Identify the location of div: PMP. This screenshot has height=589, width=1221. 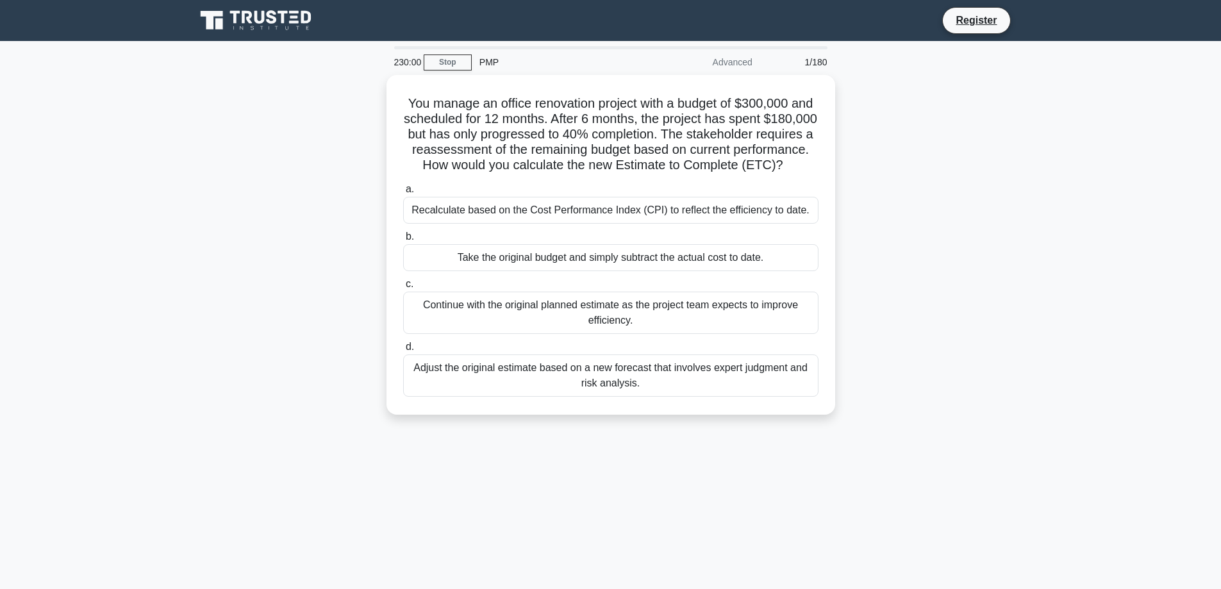
(560, 62).